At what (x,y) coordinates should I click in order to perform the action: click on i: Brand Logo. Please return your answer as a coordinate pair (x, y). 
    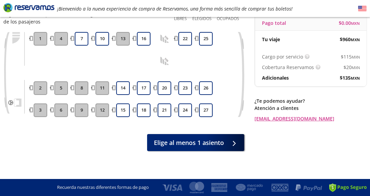
    Looking at the image, I should click on (29, 7).